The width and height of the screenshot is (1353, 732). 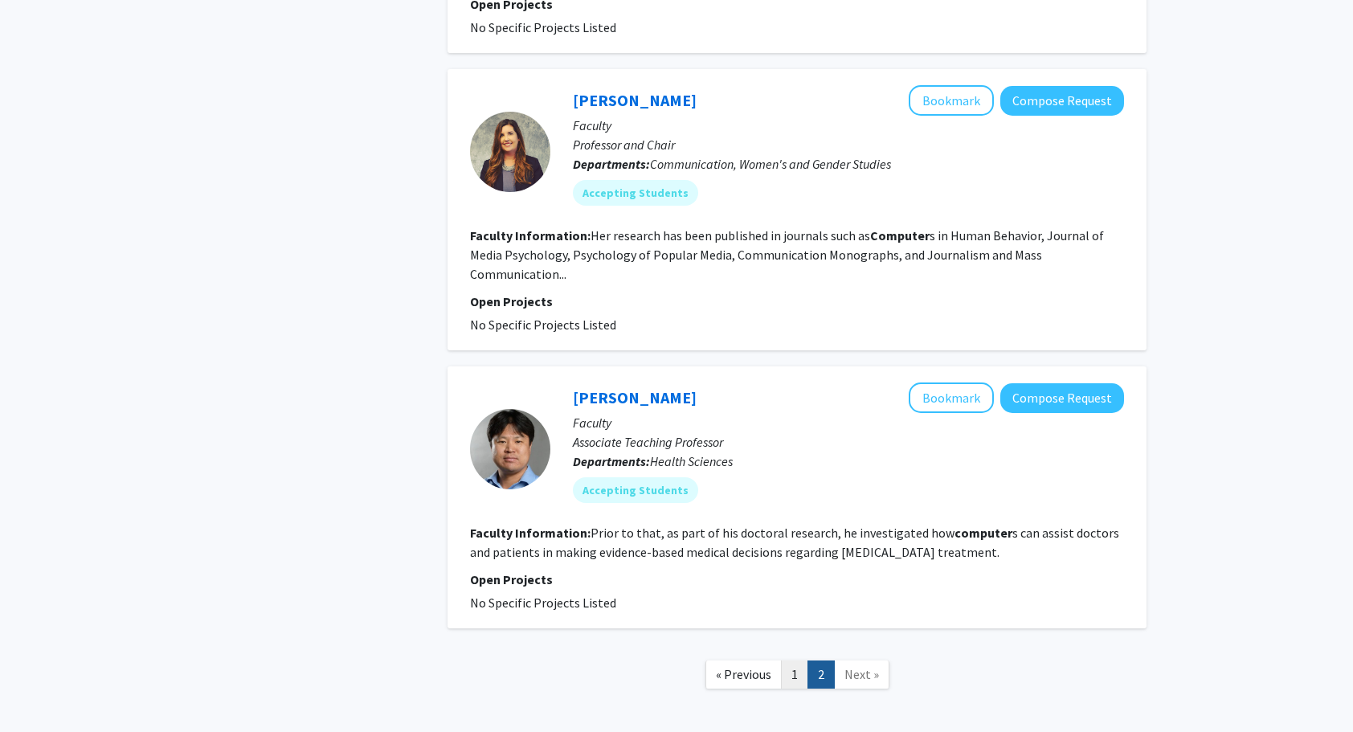 I want to click on a: 1, so click(x=795, y=674).